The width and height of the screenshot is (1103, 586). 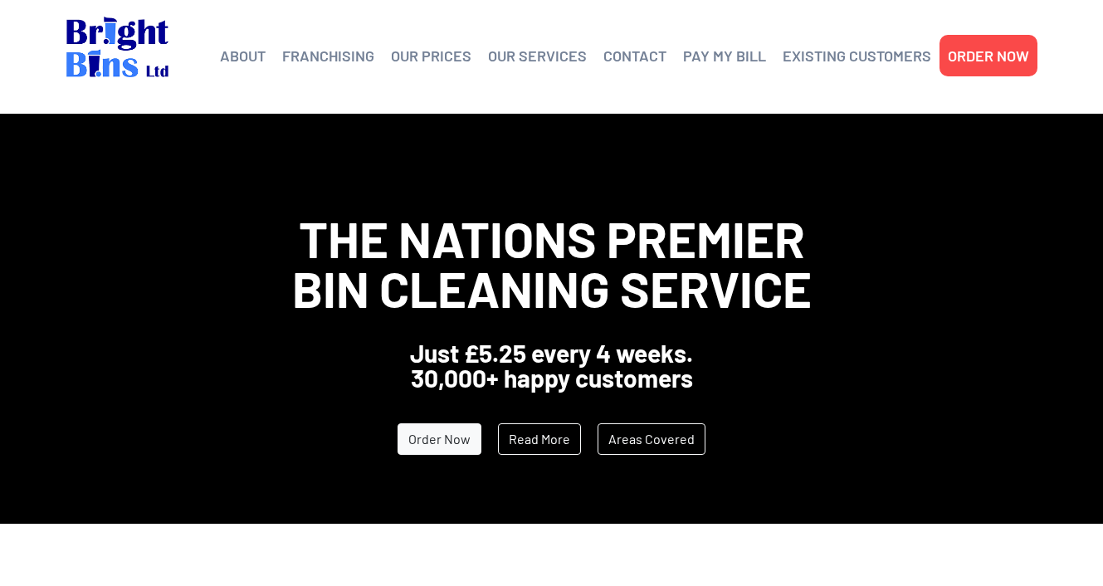 I want to click on a: Order Now, so click(x=439, y=439).